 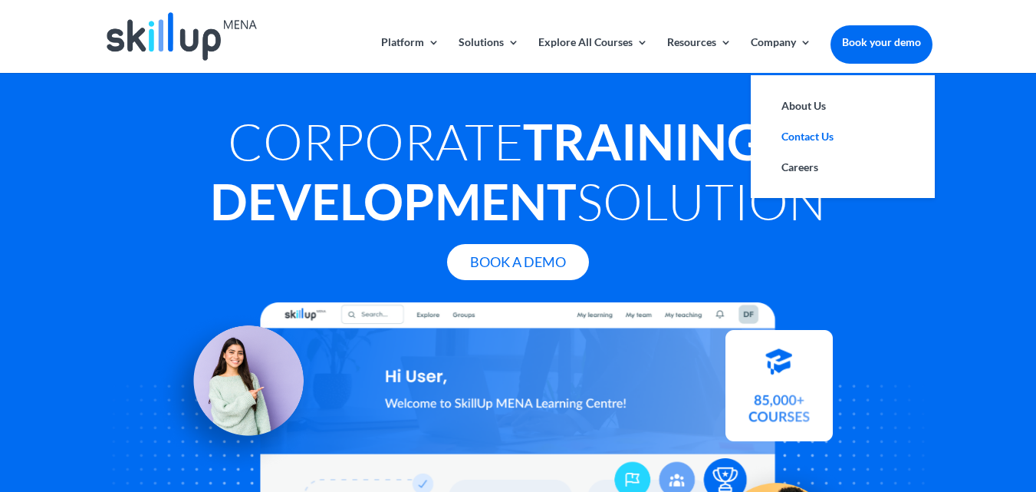 What do you see at coordinates (843, 106) in the screenshot?
I see `a: About Us` at bounding box center [843, 106].